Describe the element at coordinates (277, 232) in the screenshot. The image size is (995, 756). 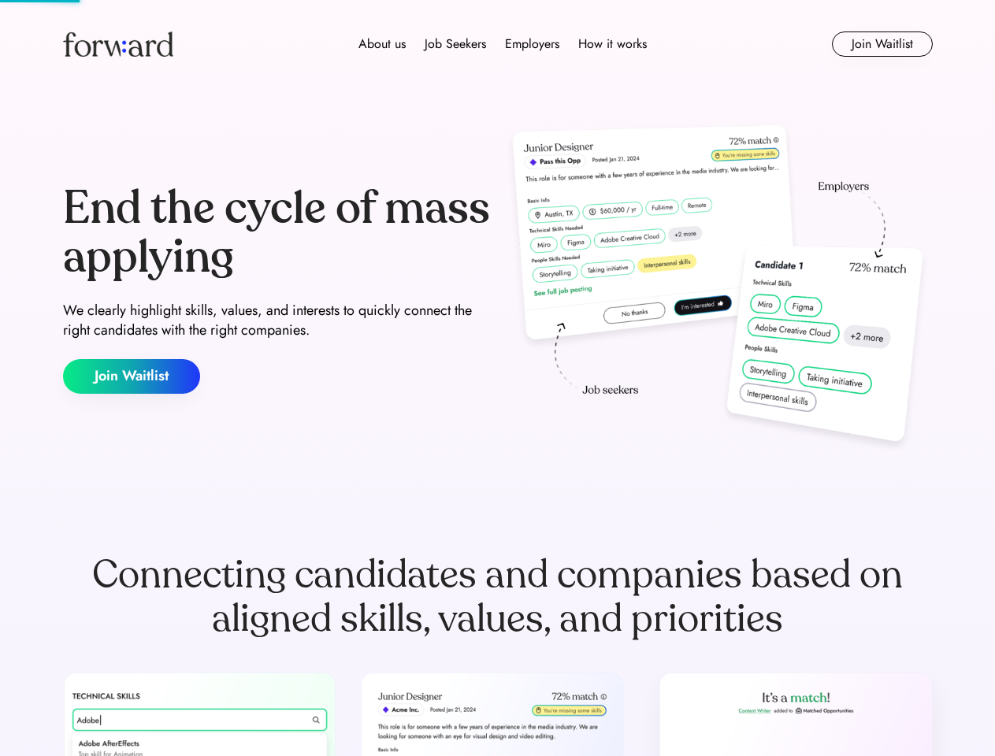
I see `div: End the cycle of mass applying` at that location.